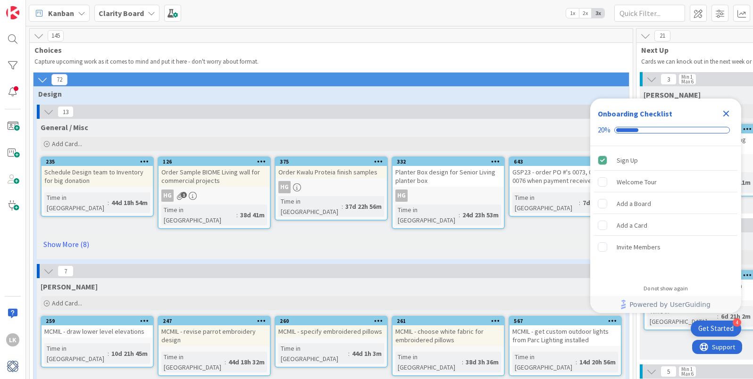  Describe the element at coordinates (129, 203) in the screenshot. I see `div: 44d 18h 54m` at that location.